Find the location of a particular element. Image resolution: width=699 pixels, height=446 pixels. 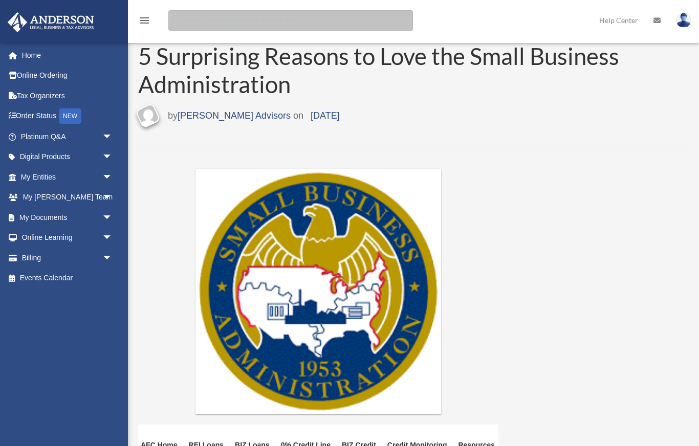

a: Online Learningarrow_drop_down is located at coordinates (68, 238).